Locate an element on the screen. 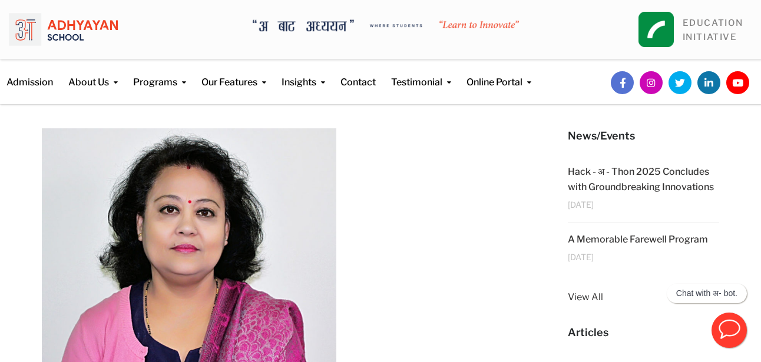  a: Programs is located at coordinates (160, 74).